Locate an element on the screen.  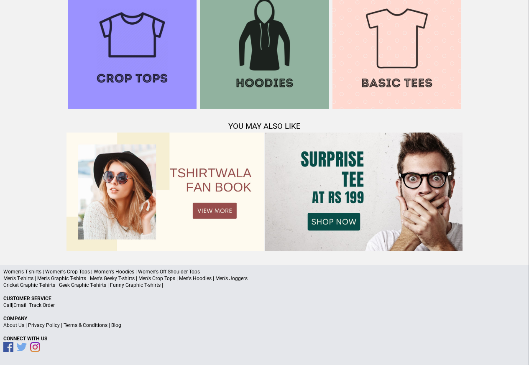
a: Call is located at coordinates (8, 305).